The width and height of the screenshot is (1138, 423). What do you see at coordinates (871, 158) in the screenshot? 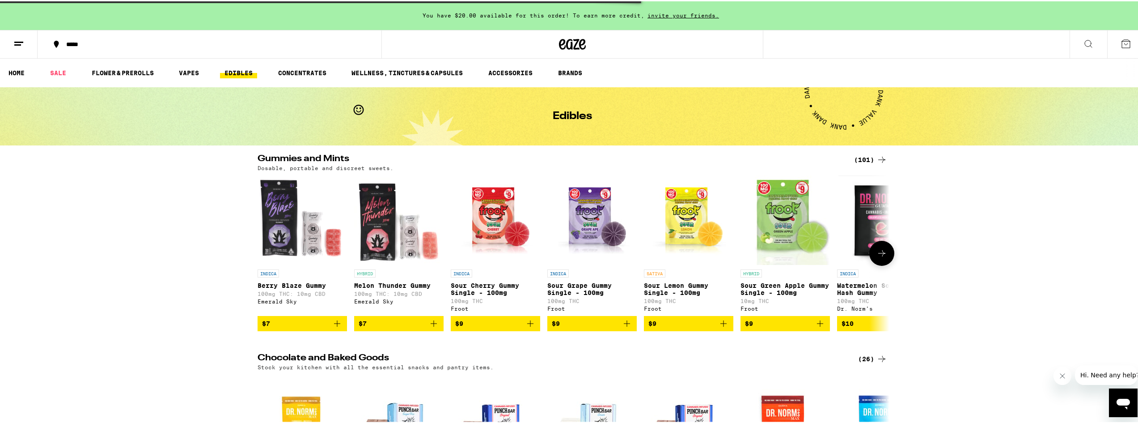
I see `a: (101)` at bounding box center [871, 158].